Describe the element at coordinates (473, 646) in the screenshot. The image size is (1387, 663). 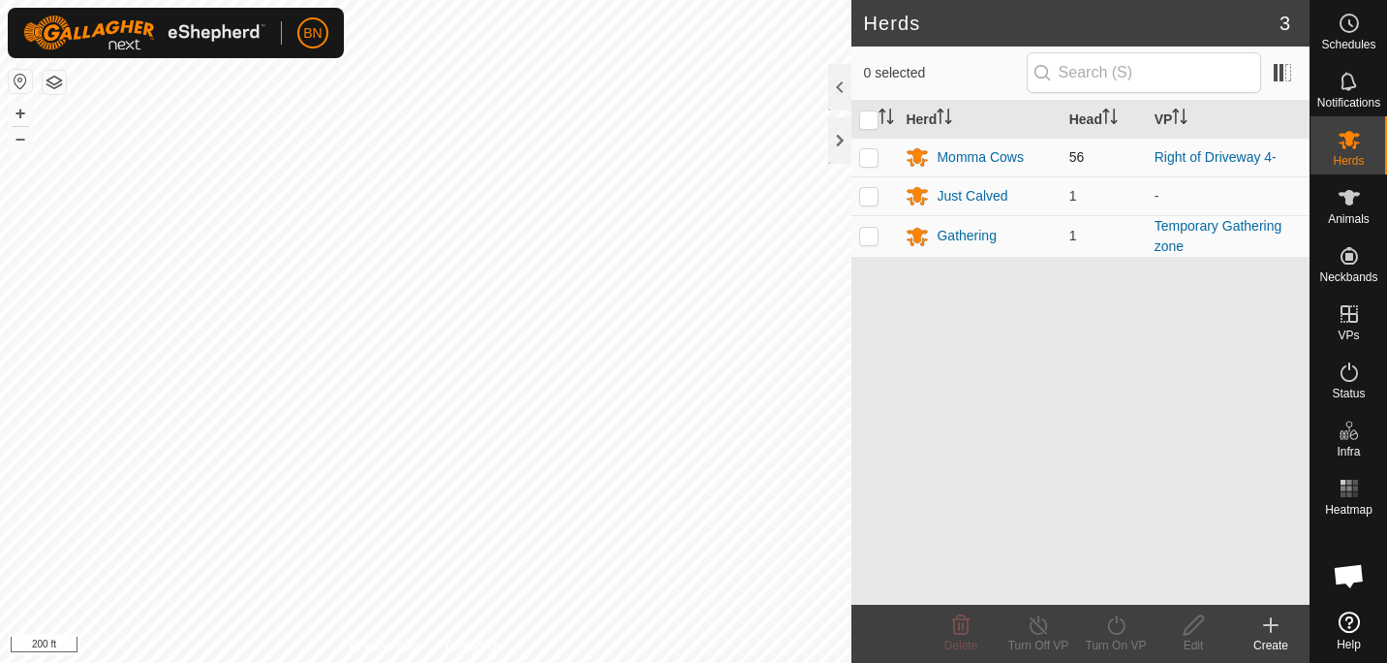
I see `a: Contact Us` at that location.